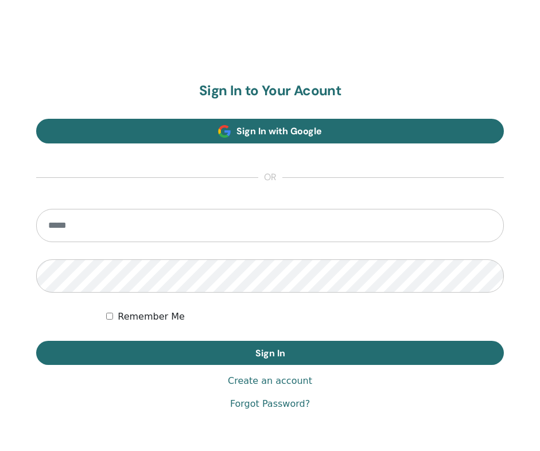  I want to click on button: Sign In, so click(270, 353).